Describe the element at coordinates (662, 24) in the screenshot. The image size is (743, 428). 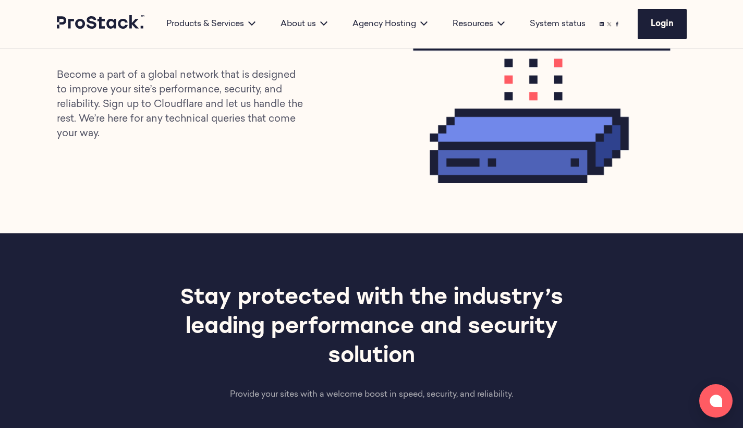
I see `span: Login` at that location.